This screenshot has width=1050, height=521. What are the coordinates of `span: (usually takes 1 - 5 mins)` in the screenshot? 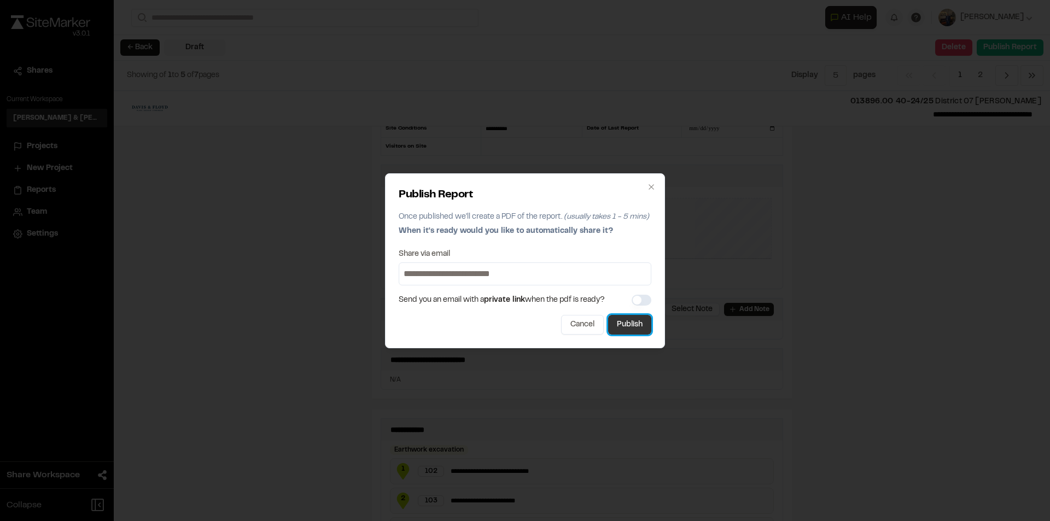 It's located at (606, 217).